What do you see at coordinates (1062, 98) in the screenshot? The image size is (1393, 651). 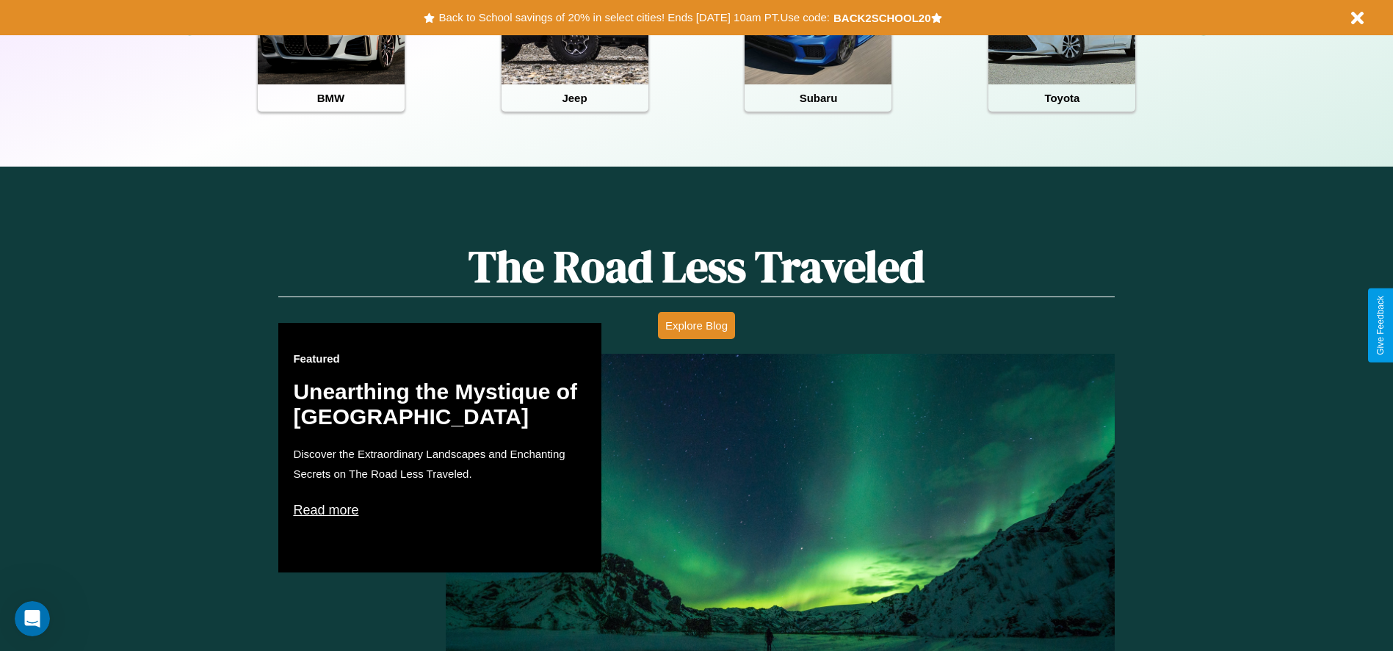 I see `h4: Toyota` at bounding box center [1062, 98].